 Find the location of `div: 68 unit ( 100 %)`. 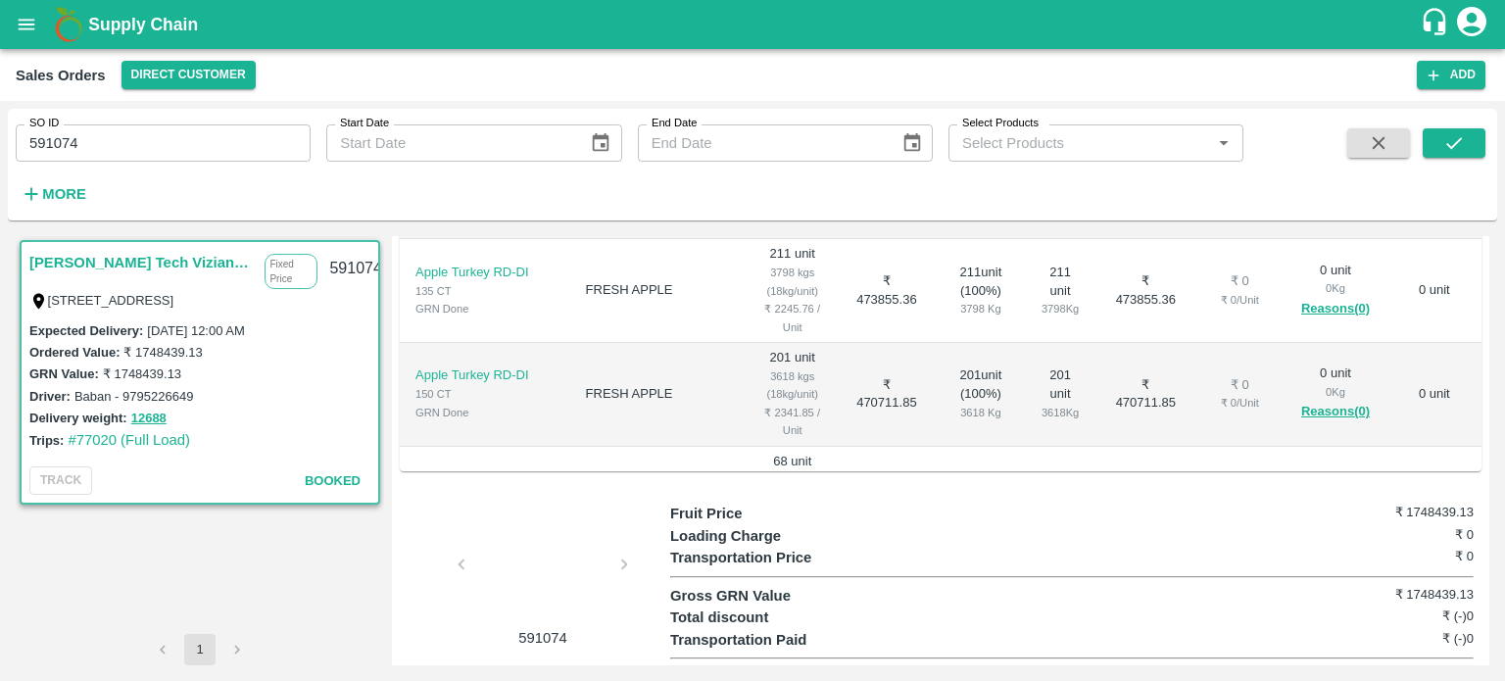

div: 68 unit ( 100 %) is located at coordinates (981, 498).